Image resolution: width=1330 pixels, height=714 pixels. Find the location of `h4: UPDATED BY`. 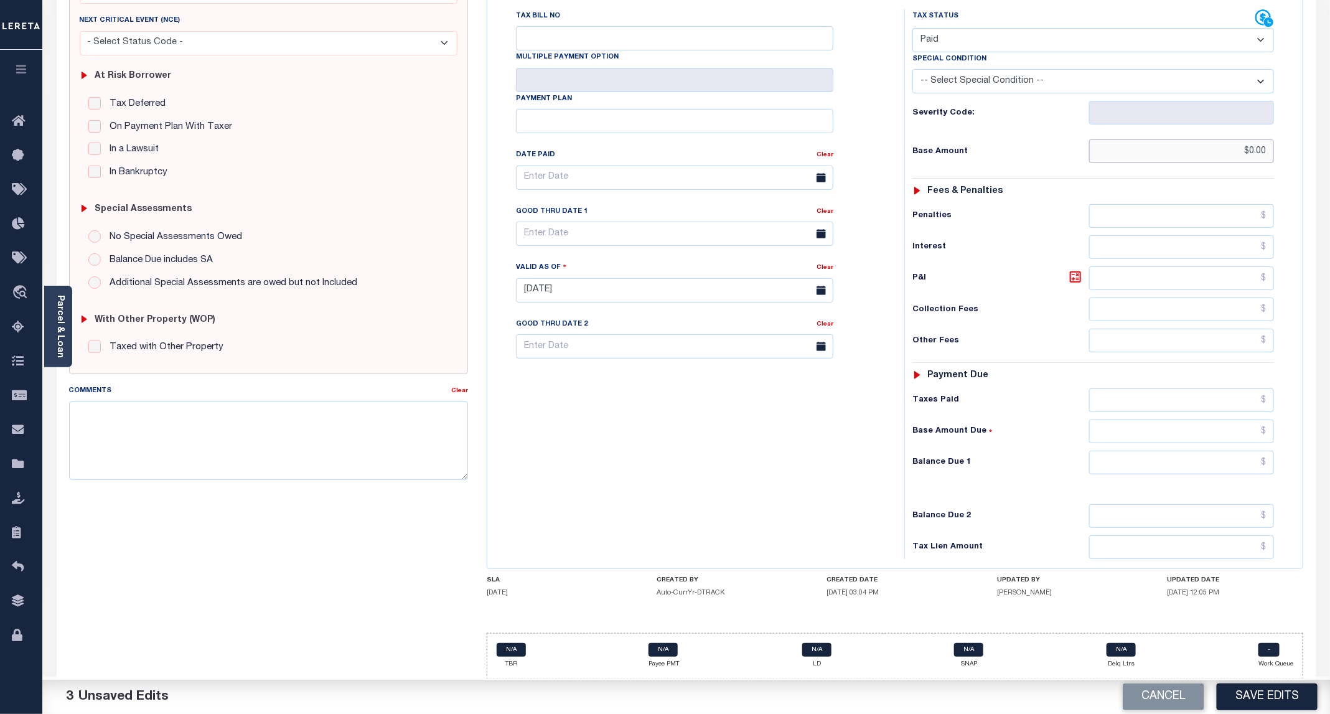

h4: UPDATED BY is located at coordinates (1065, 580).